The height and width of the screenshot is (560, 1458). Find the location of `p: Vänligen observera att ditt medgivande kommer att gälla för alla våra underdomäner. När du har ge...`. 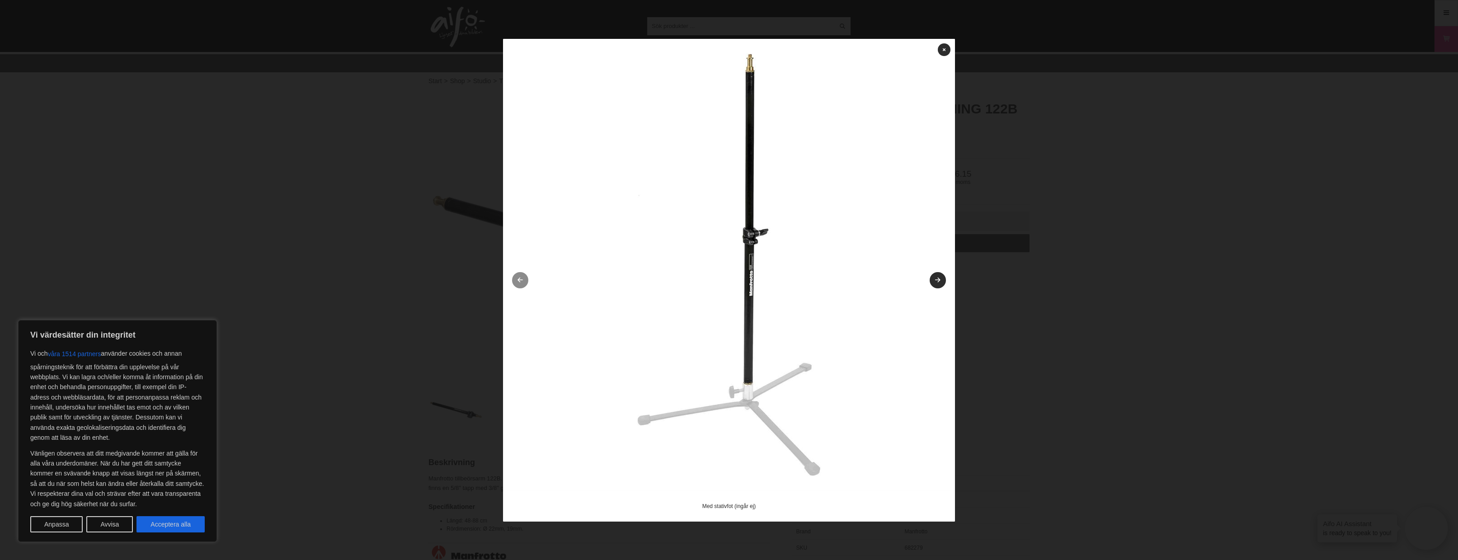

p: Vänligen observera att ditt medgivande kommer att gälla för alla våra underdomäner. När du har ge... is located at coordinates (118, 479).